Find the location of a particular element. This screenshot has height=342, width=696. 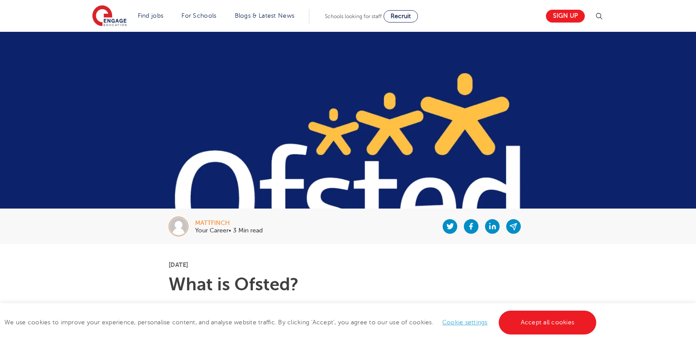

div: mattfinch is located at coordinates (229, 223).